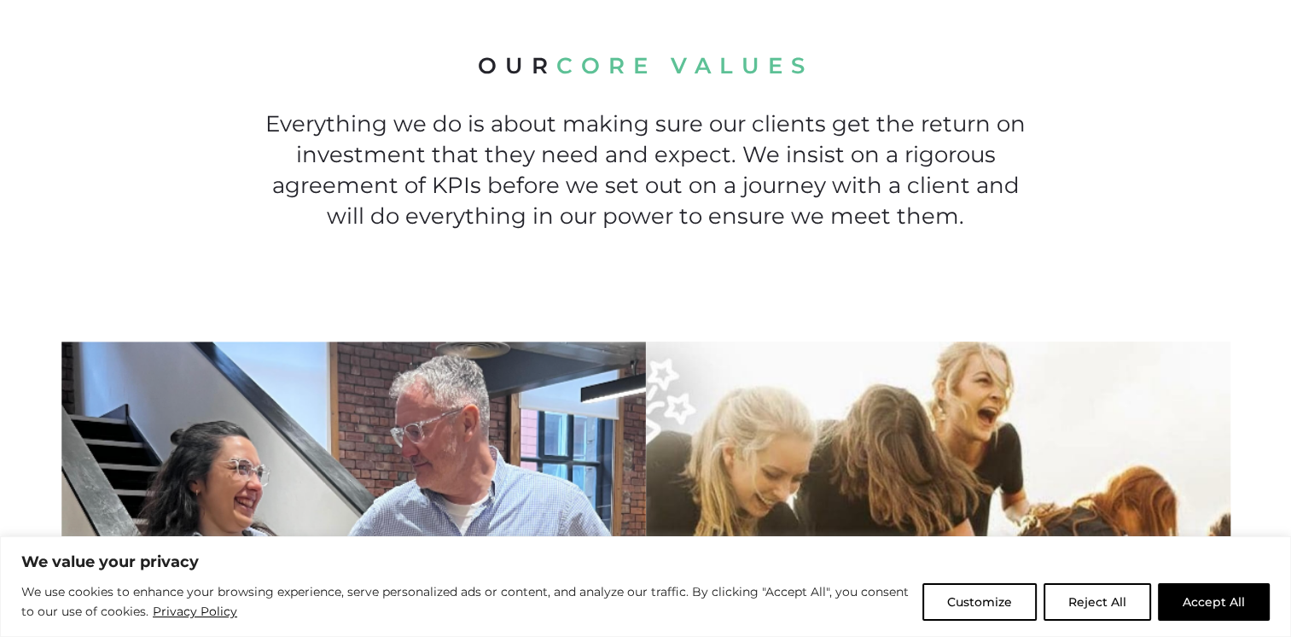 This screenshot has width=1291, height=637. What do you see at coordinates (195, 611) in the screenshot?
I see `a: Privacy Policy` at bounding box center [195, 611].